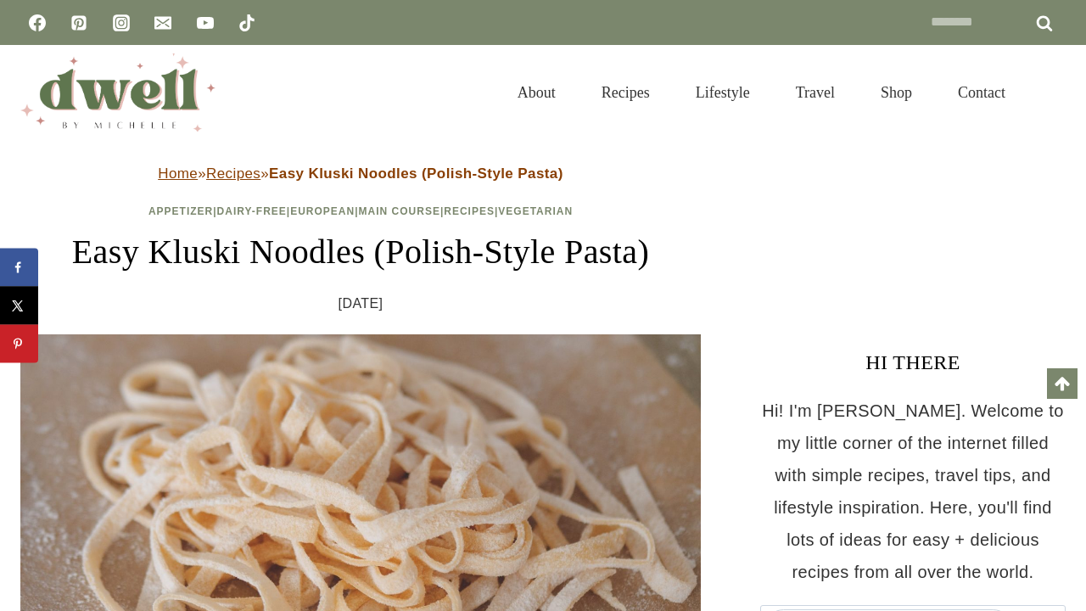 Image resolution: width=1086 pixels, height=611 pixels. I want to click on a: YouTube, so click(205, 23).